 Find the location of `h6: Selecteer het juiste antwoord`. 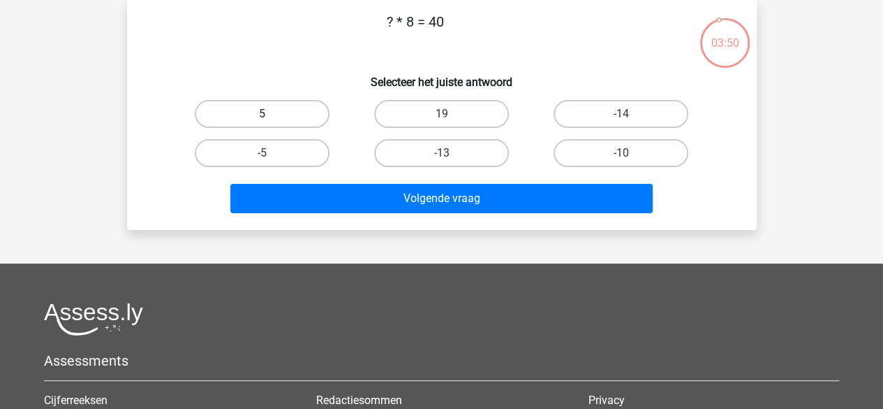

h6: Selecteer het juiste antwoord is located at coordinates (442, 76).